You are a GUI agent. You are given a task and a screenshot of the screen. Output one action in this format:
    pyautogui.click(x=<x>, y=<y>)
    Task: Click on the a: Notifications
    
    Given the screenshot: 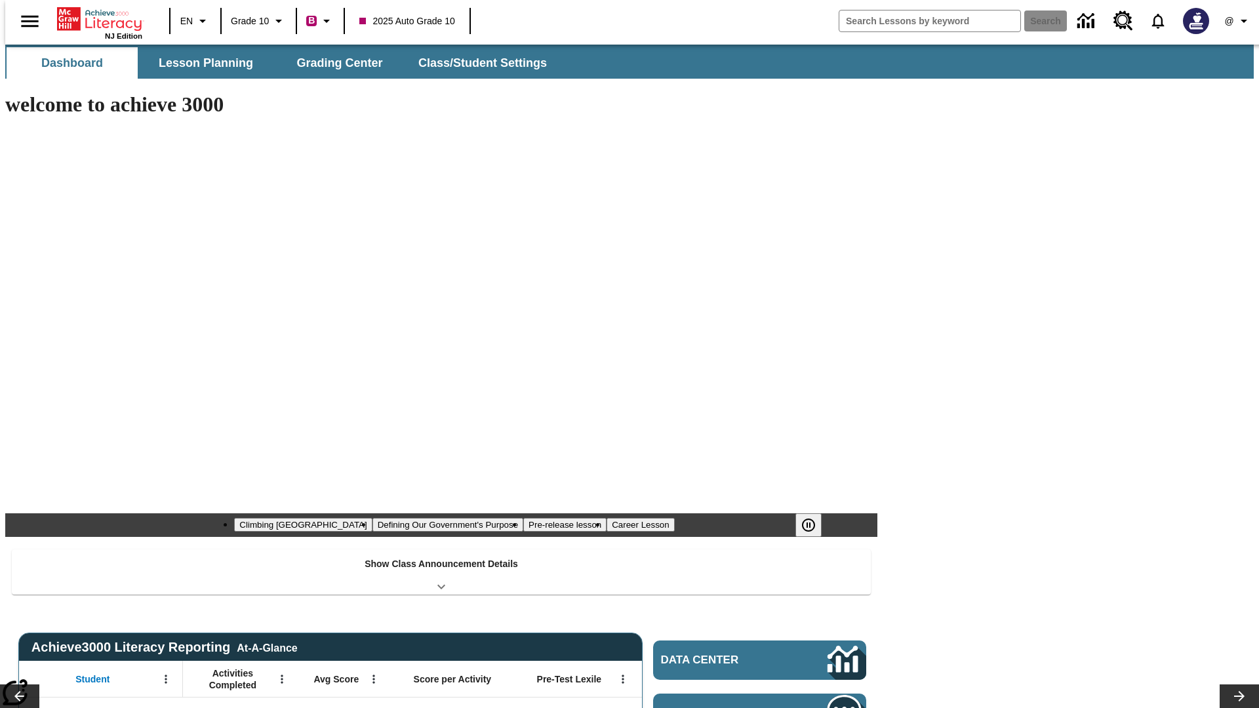 What is the action you would take?
    pyautogui.click(x=1158, y=21)
    